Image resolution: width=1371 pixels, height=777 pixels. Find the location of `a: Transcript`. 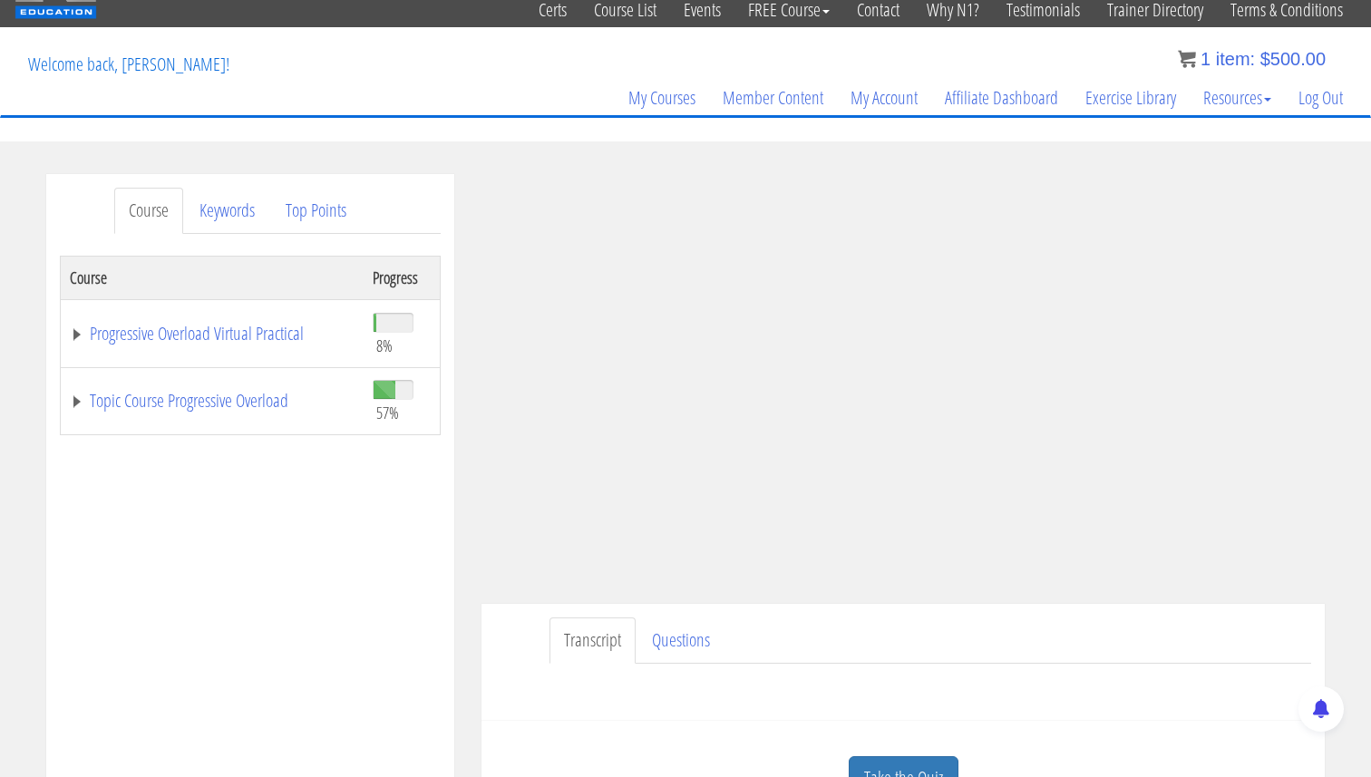

a: Transcript is located at coordinates (592, 640).